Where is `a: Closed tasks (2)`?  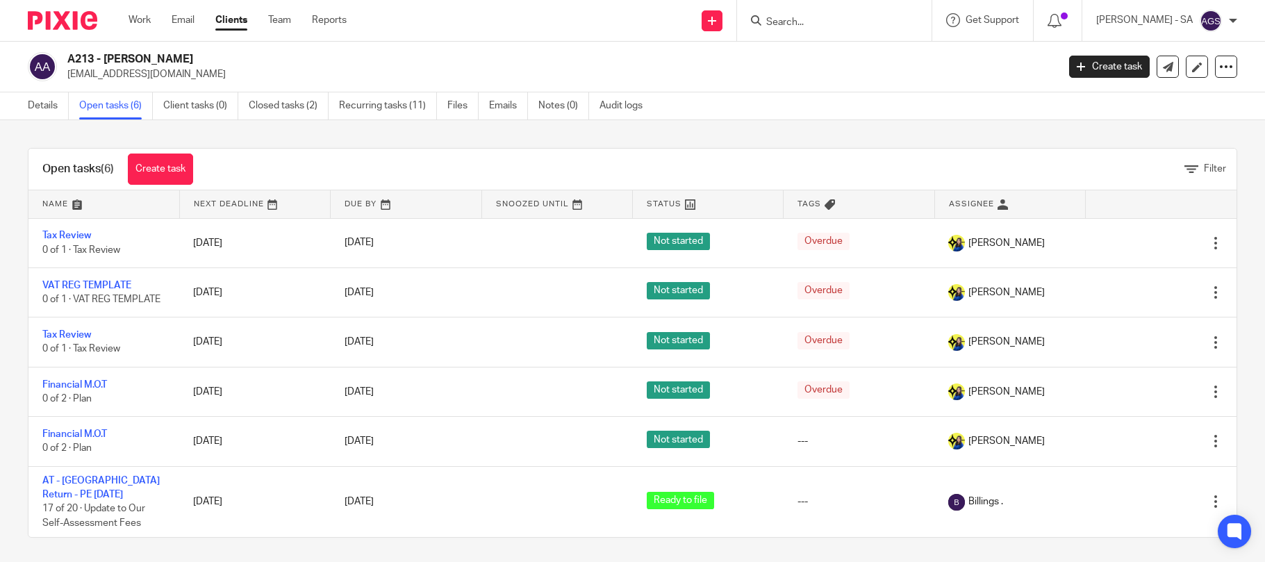 a: Closed tasks (2) is located at coordinates (288, 106).